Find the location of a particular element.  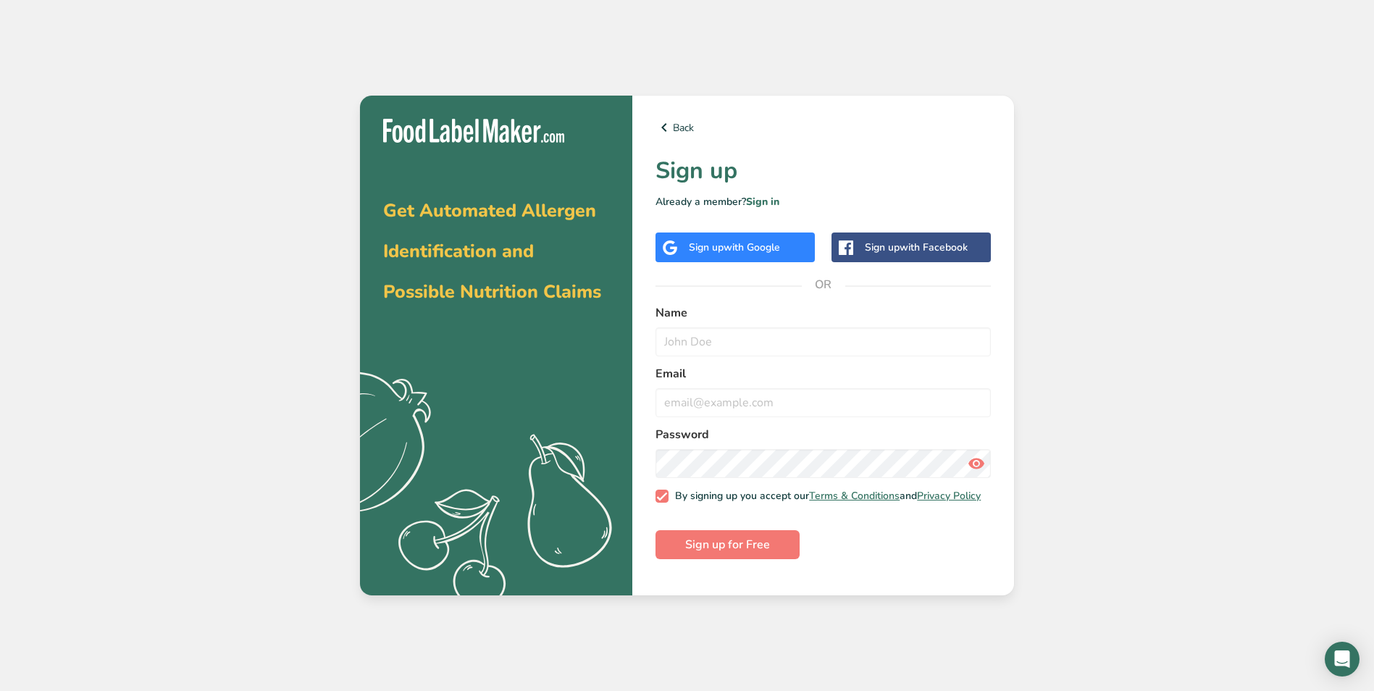

img: Food Label Maker is located at coordinates (474, 130).